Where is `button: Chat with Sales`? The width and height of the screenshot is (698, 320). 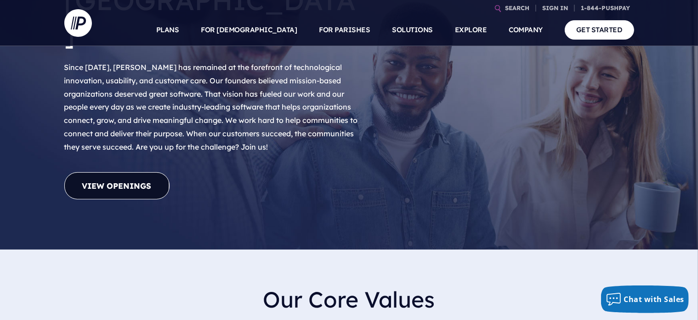 button: Chat with Sales is located at coordinates (645, 299).